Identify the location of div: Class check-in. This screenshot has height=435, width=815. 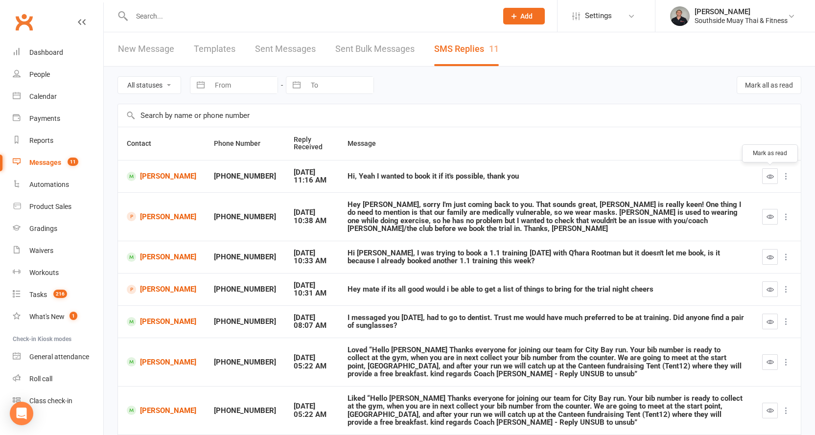
(51, 401).